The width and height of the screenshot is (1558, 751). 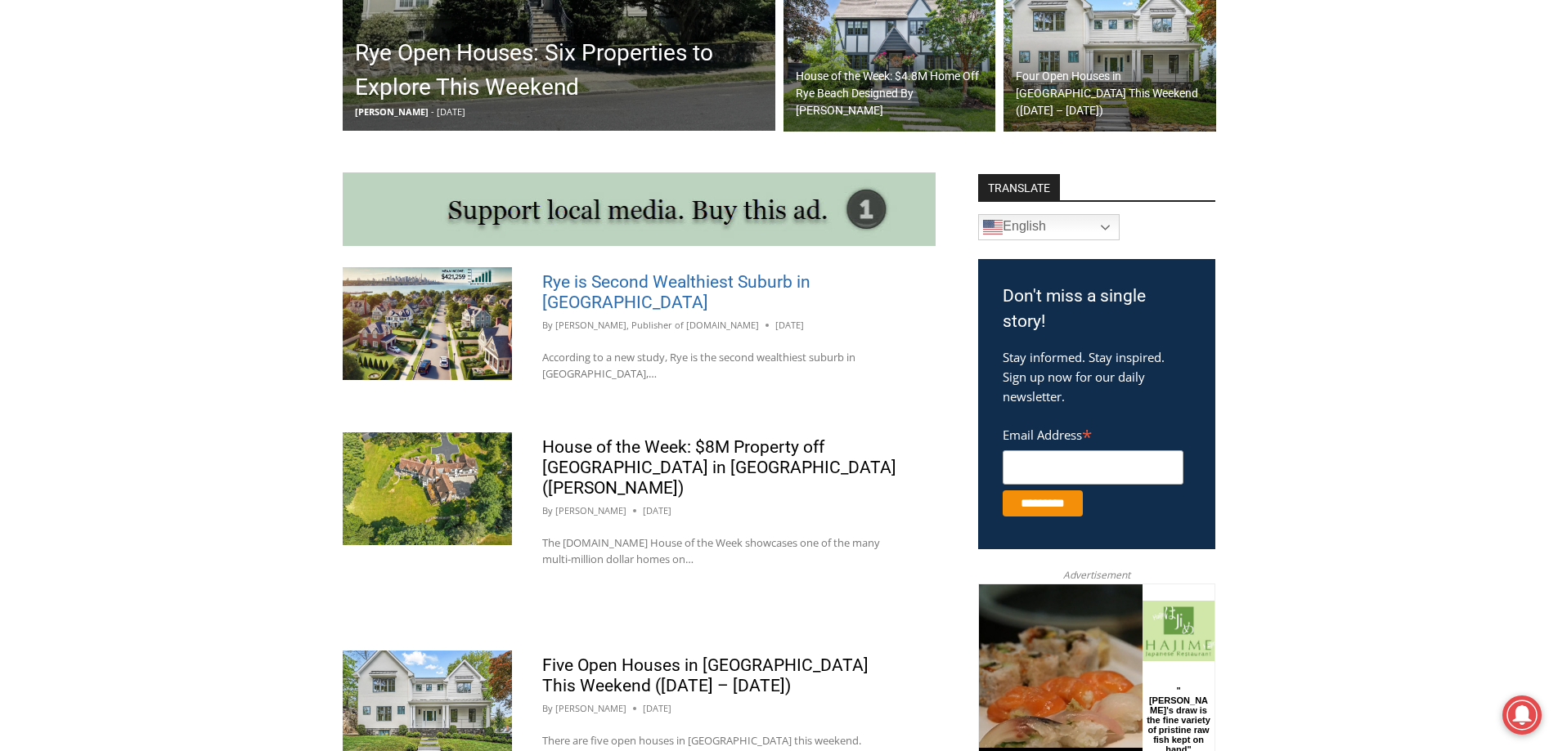 I want to click on p: Stay informed. Stay inspired. Sign up now for our daily newsletter., so click(x=1097, y=377).